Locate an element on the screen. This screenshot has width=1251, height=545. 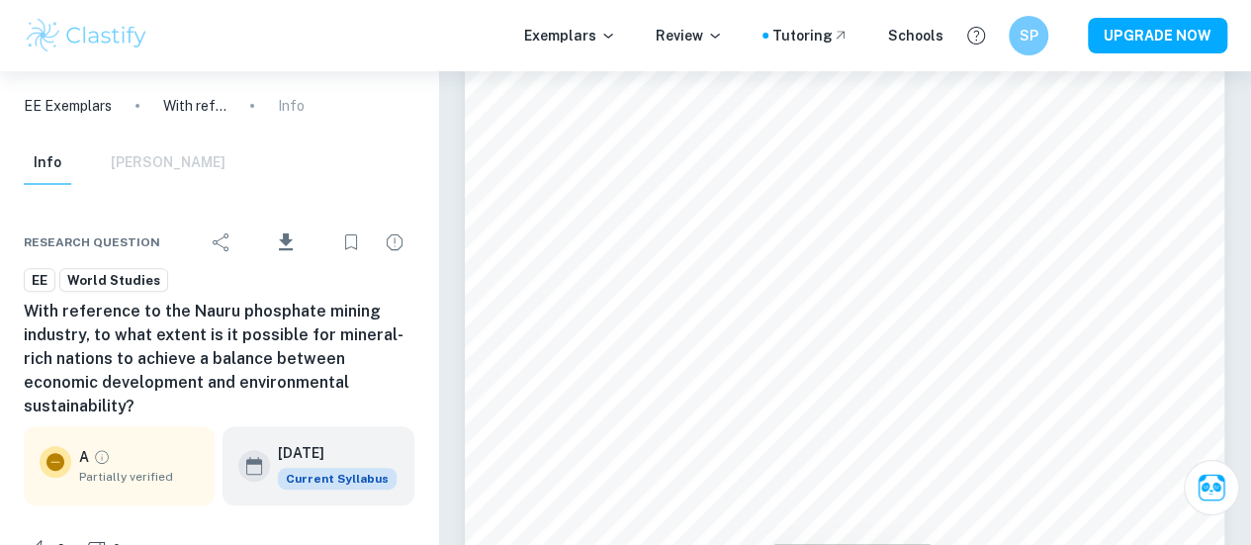
a: EE is located at coordinates (40, 280).